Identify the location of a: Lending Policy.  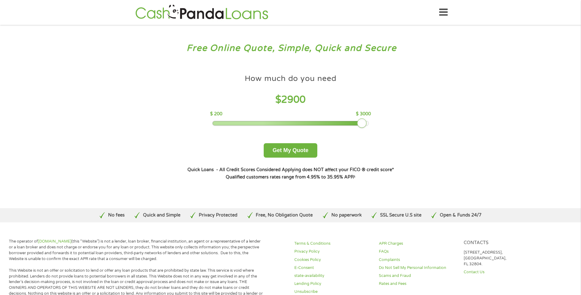
(333, 283).